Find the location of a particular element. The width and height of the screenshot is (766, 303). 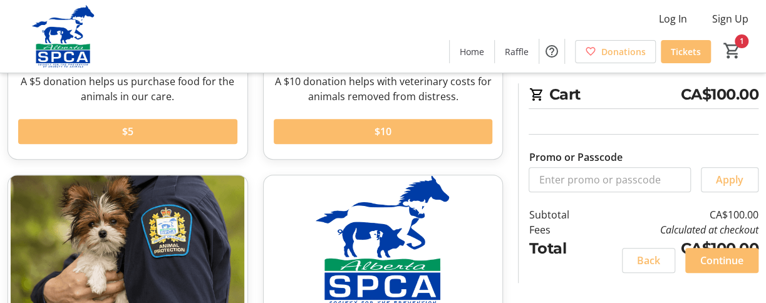

span: CA$100.00 is located at coordinates (719, 95).